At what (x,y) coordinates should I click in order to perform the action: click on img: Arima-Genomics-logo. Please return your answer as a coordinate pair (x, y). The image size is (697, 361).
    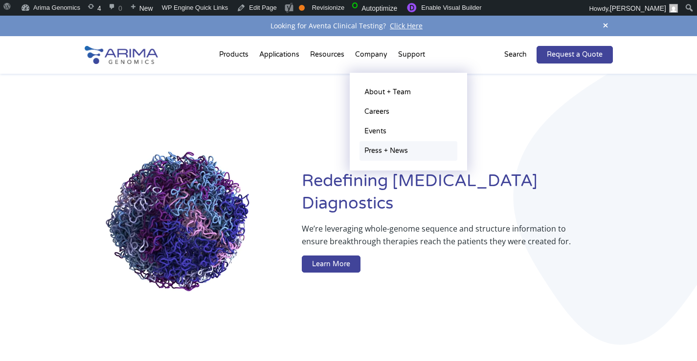
    Looking at the image, I should click on (121, 55).